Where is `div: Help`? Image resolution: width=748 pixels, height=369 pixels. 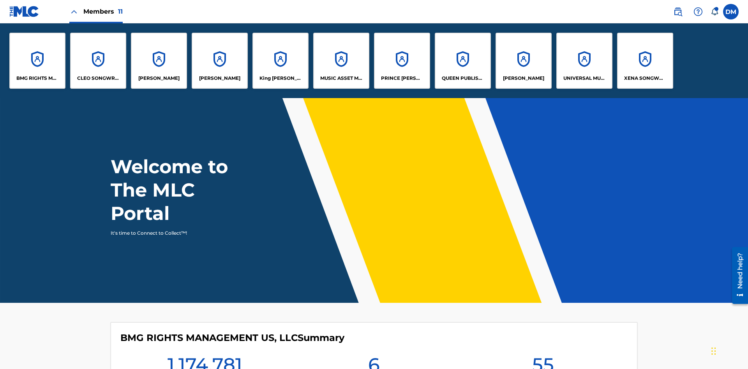 div: Help is located at coordinates (698, 12).